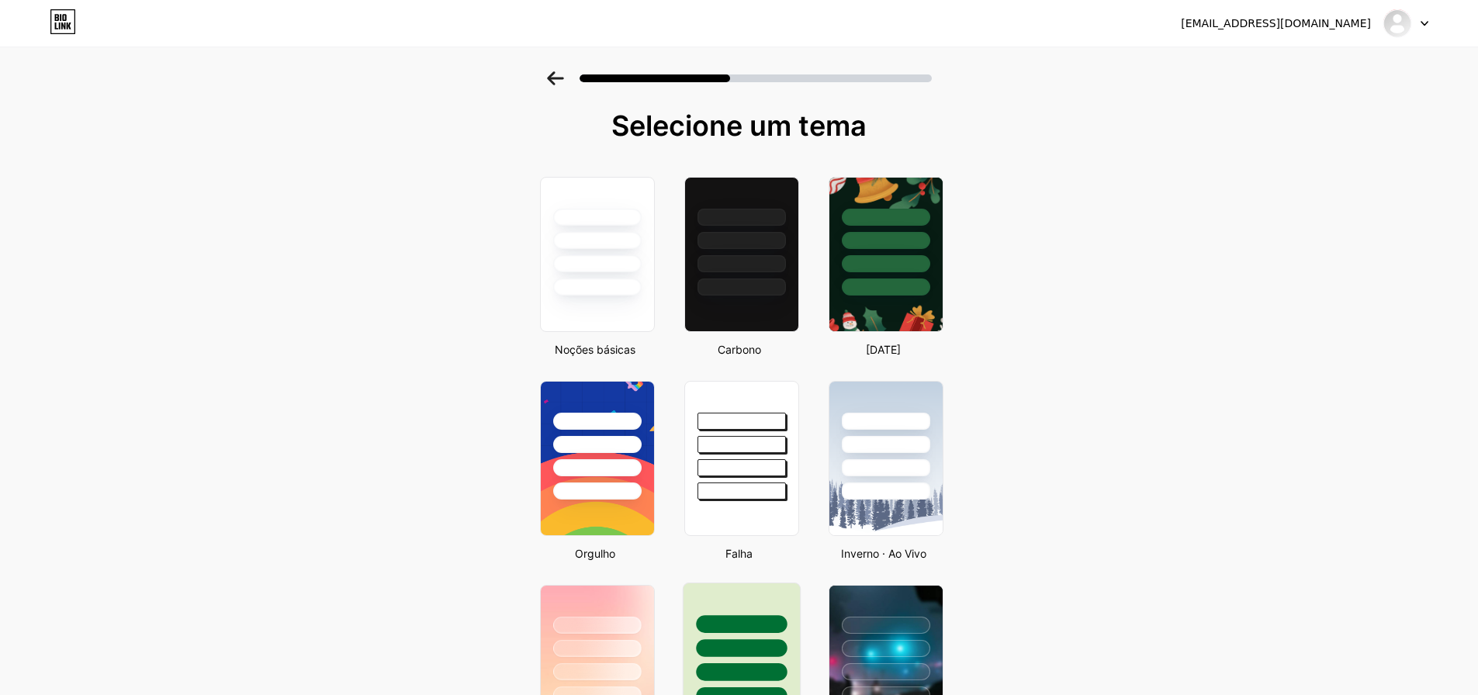 The image size is (1478, 695). I want to click on font: Falha, so click(739, 553).